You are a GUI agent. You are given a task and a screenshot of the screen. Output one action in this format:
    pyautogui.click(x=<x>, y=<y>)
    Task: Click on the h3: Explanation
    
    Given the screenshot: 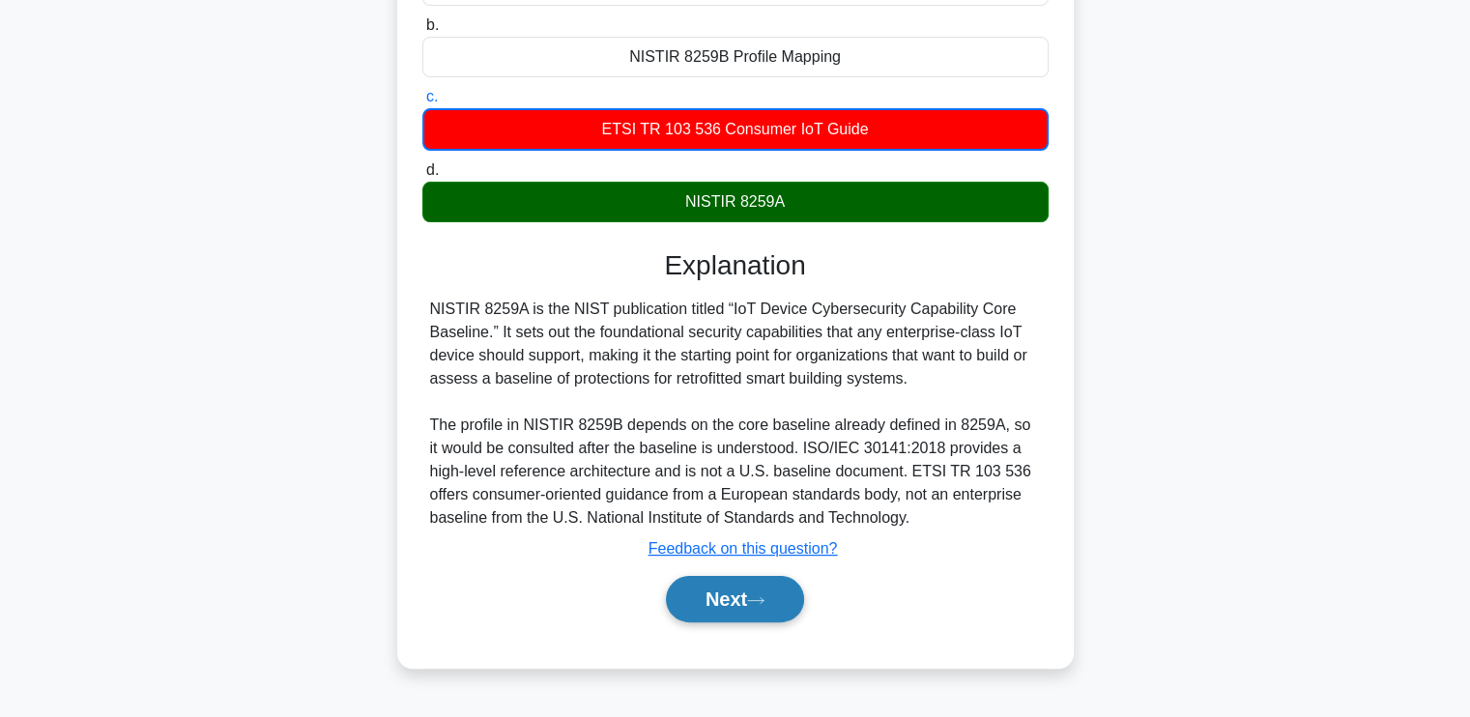 What is the action you would take?
    pyautogui.click(x=735, y=266)
    